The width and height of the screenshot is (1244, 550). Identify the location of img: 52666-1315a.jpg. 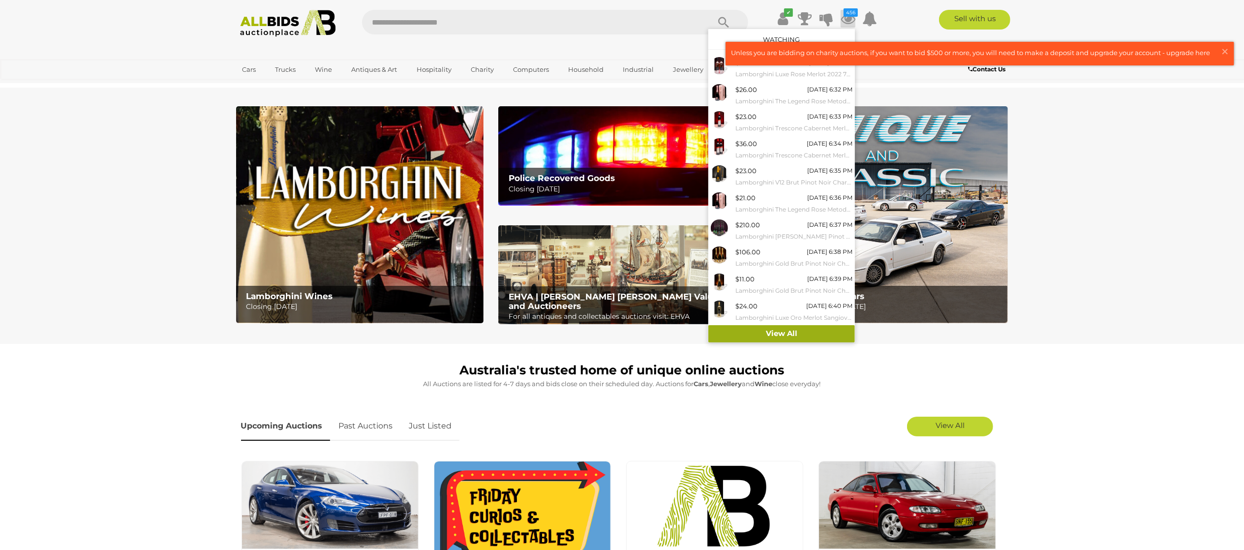
(719, 119).